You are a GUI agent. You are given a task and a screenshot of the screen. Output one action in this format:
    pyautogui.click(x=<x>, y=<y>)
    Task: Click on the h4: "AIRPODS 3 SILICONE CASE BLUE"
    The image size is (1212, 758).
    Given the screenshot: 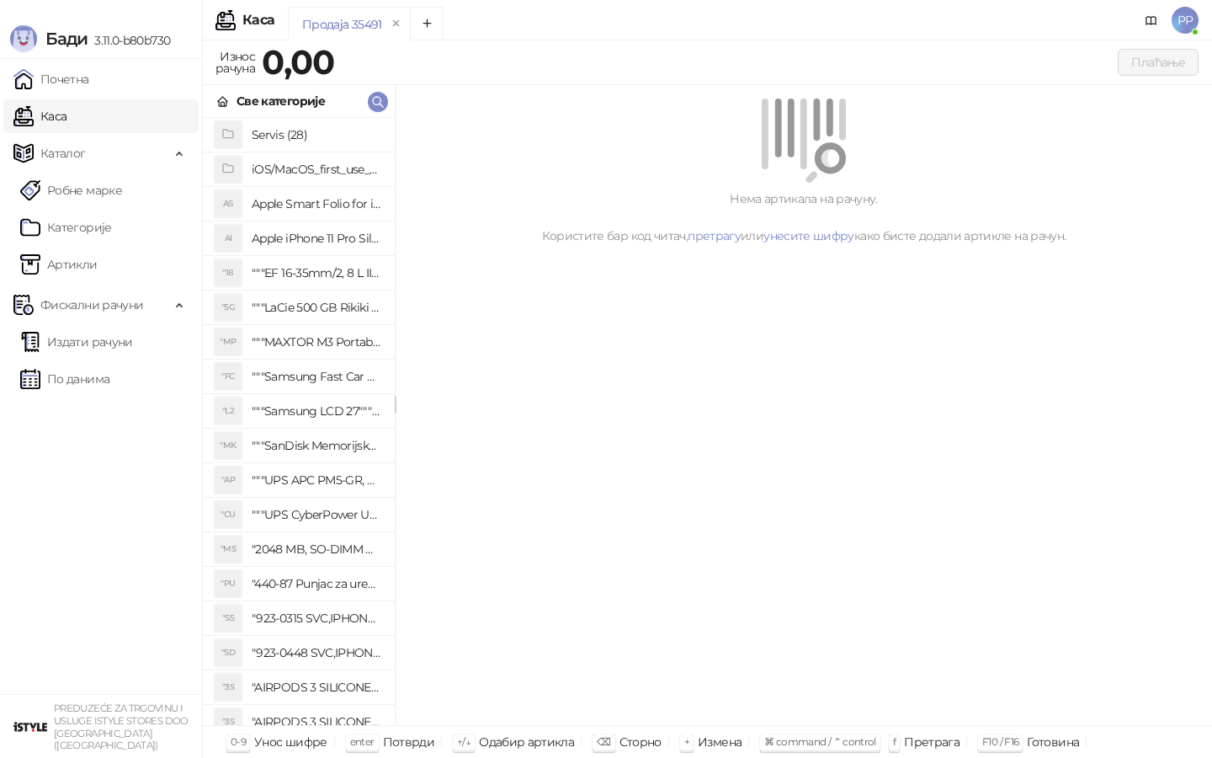 What is the action you would take?
    pyautogui.click(x=316, y=721)
    